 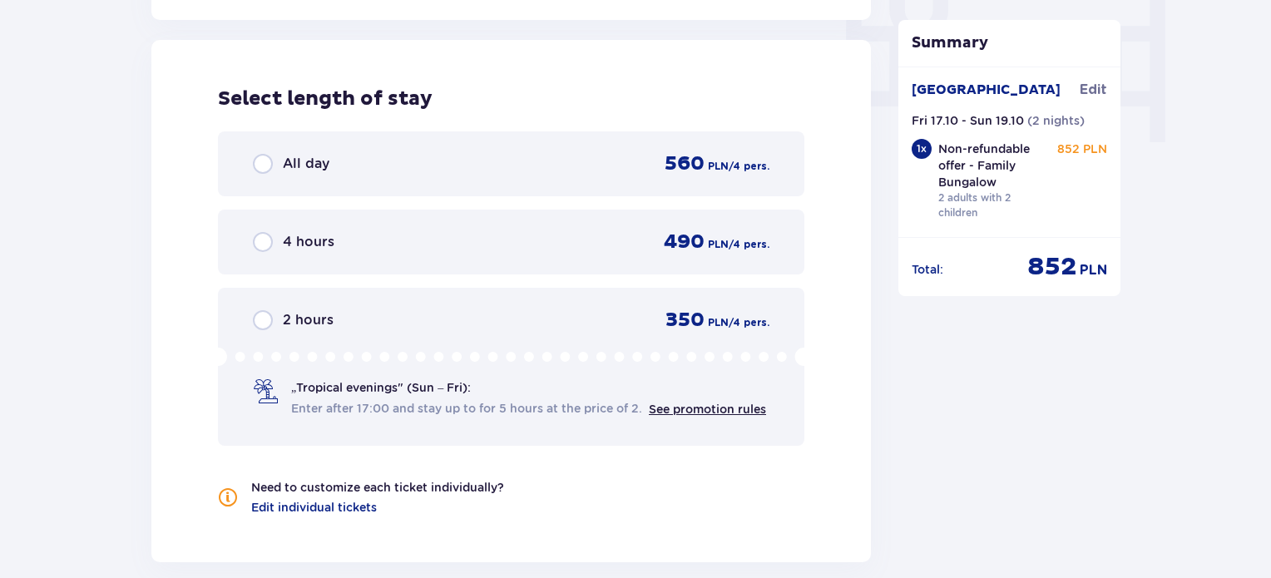 I want to click on span: Edit, so click(x=1093, y=90).